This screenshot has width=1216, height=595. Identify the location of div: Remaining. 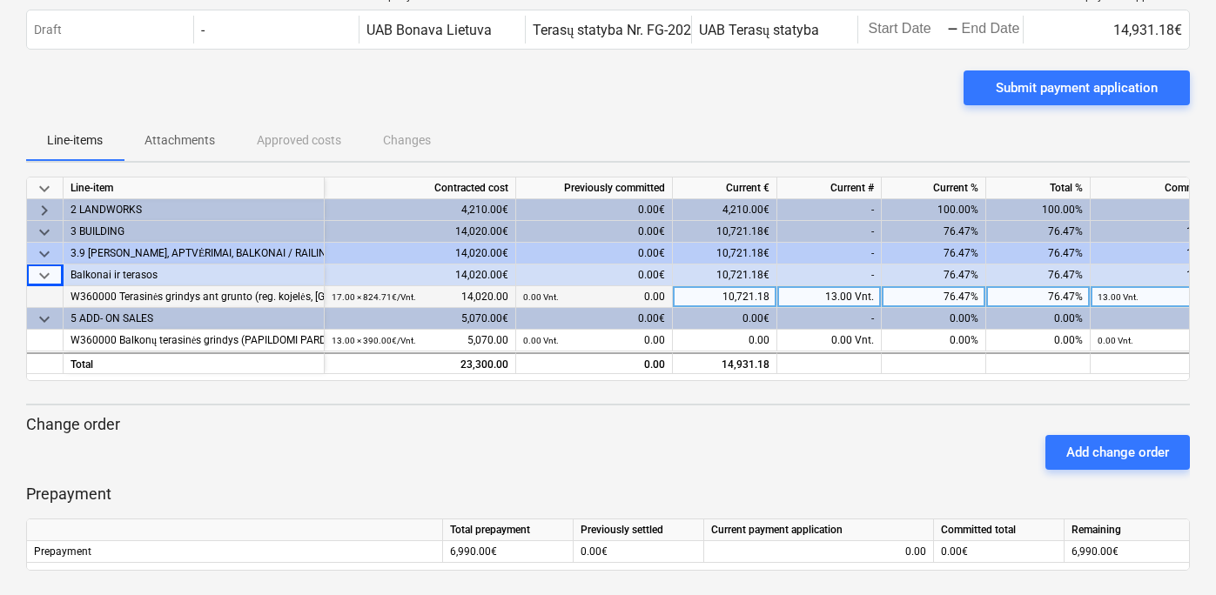
(1130, 530).